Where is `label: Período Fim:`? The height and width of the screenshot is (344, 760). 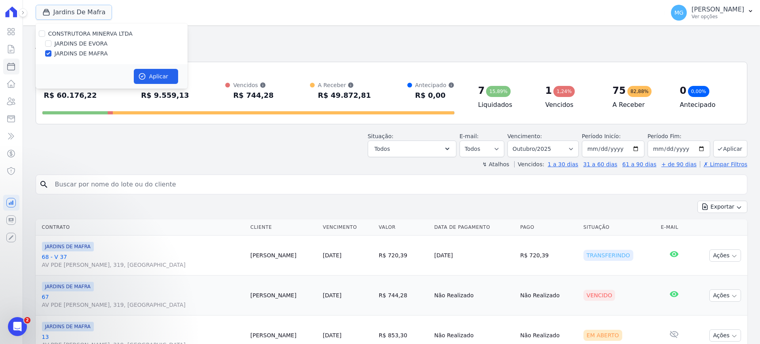 label: Período Fim: is located at coordinates (679, 136).